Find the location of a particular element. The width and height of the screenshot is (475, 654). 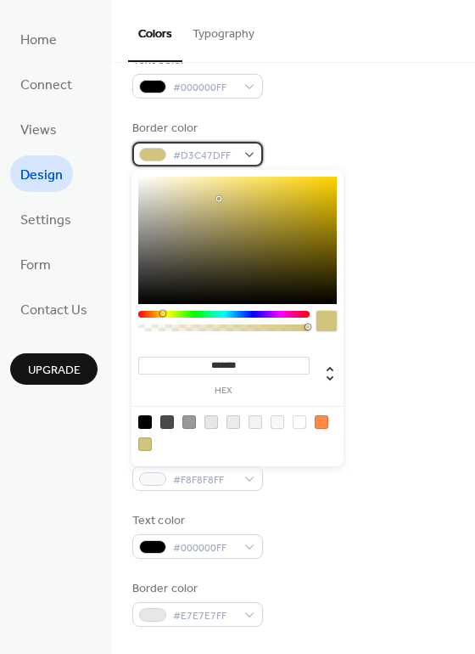

button: Upgrade is located at coordinates (53, 368).